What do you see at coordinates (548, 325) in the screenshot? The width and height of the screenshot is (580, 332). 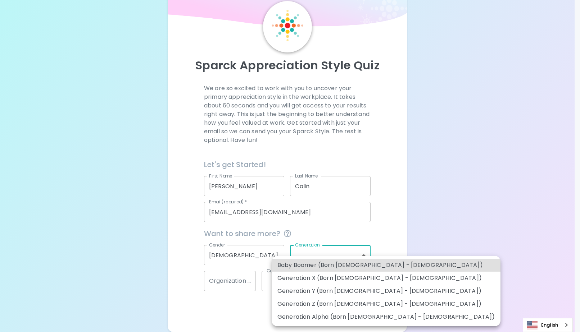 I see `aside: Language selected: English` at bounding box center [548, 325].